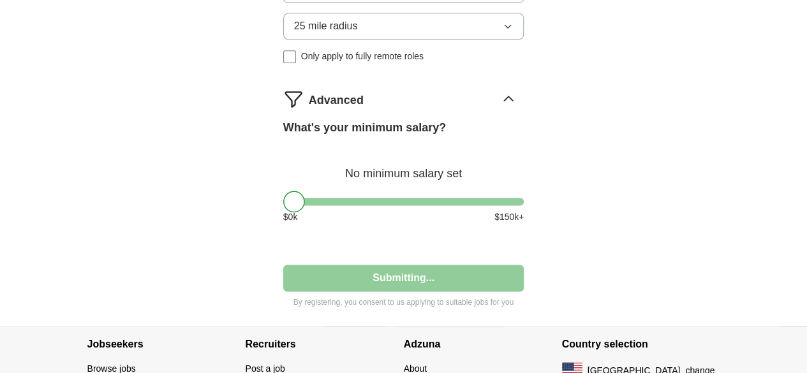 This screenshot has height=373, width=807. I want to click on p: By registering, you consent to us applying to suitable jobs for you, so click(404, 302).